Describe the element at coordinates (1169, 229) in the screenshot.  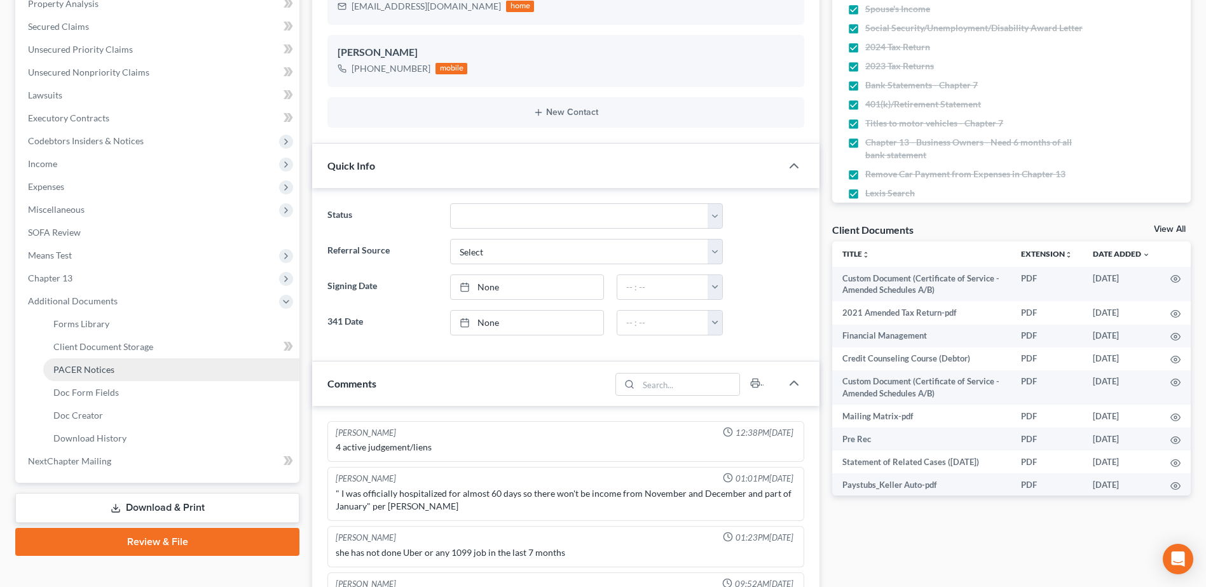
I see `a: View All` at that location.